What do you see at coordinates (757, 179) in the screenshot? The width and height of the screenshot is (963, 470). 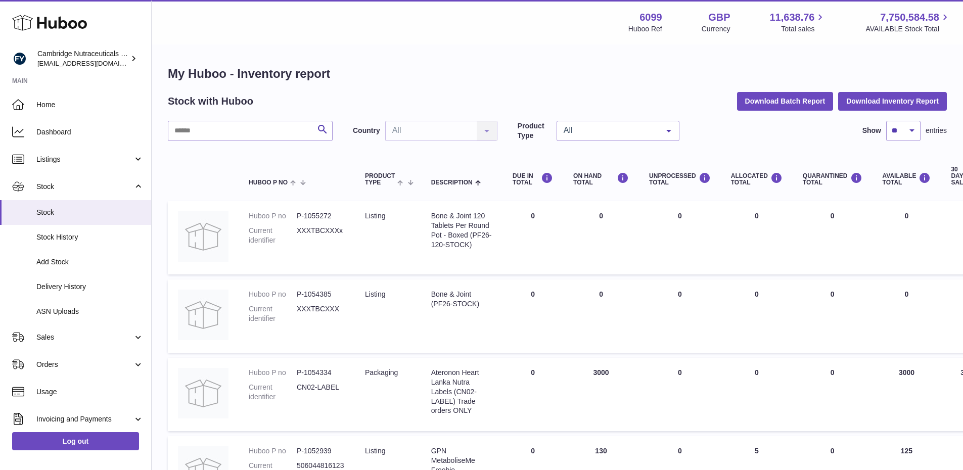 I see `div: ALLOCATED Total` at bounding box center [757, 179].